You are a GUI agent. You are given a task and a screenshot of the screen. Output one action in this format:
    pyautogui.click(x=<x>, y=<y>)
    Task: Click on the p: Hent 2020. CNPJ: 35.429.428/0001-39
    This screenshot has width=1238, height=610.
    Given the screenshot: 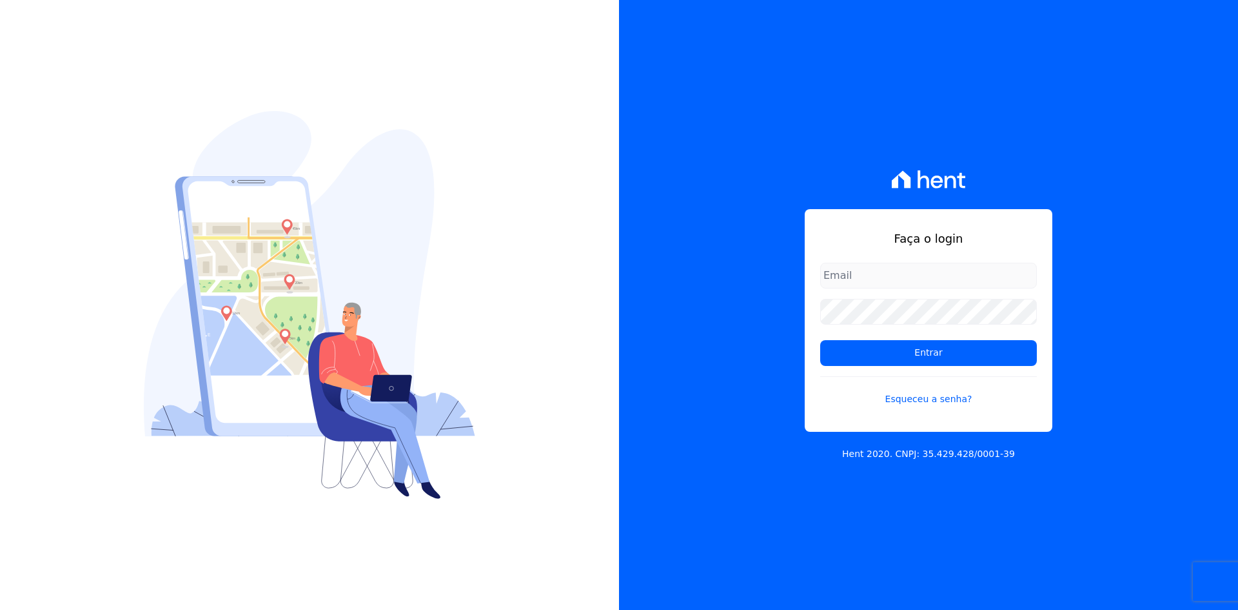 What is the action you would take?
    pyautogui.click(x=929, y=453)
    